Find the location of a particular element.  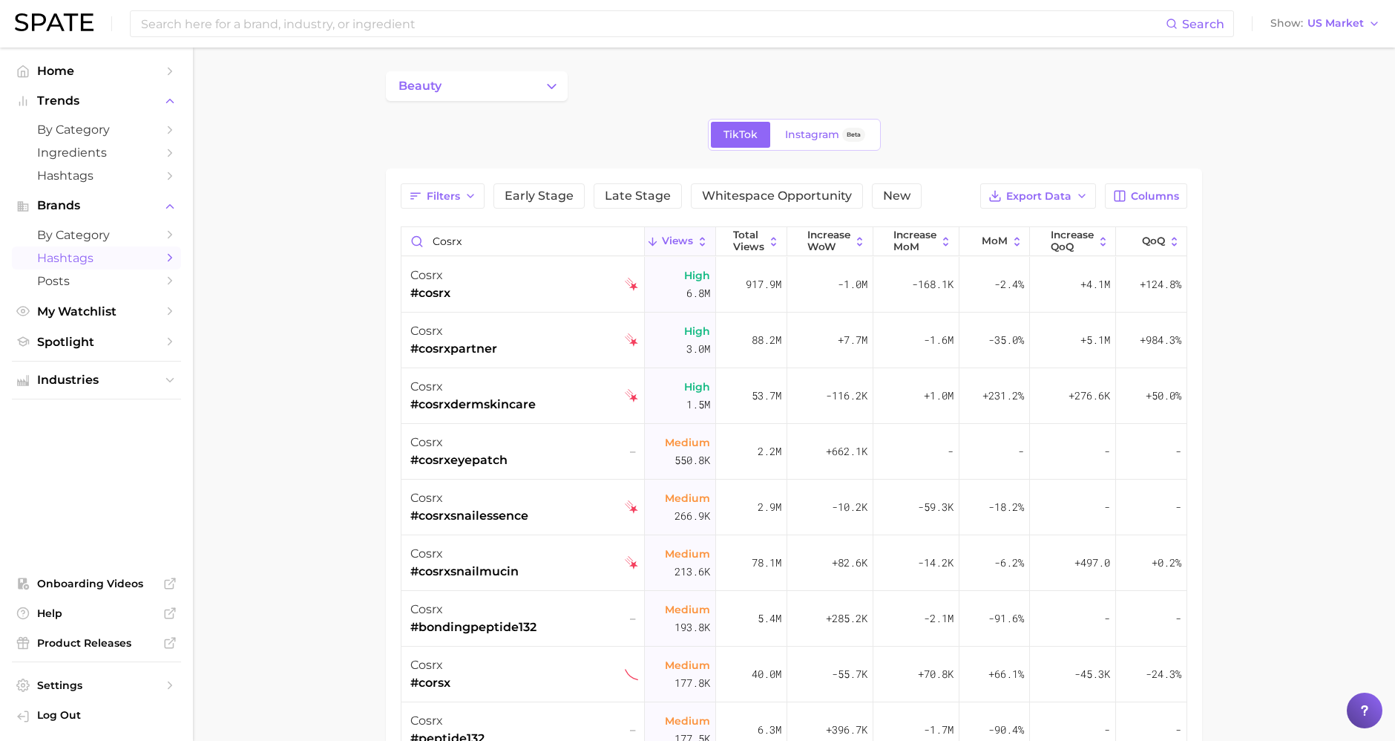

button: Brands is located at coordinates (96, 206).